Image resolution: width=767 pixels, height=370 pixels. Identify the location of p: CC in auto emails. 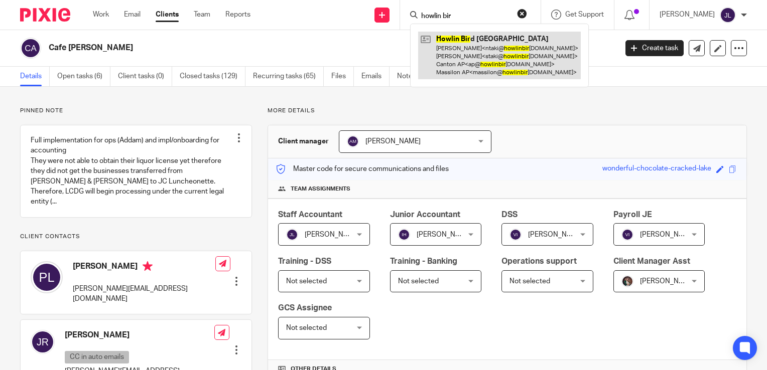
(97, 357).